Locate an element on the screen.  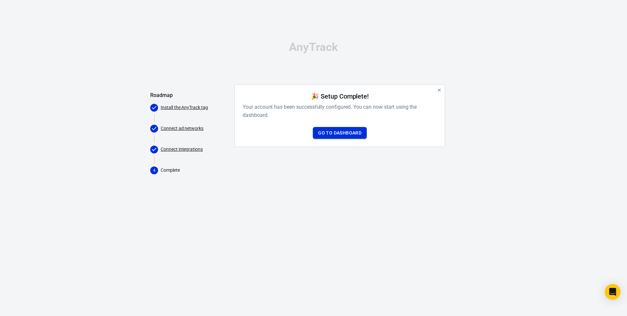
h5: Roadmap is located at coordinates (190, 95).